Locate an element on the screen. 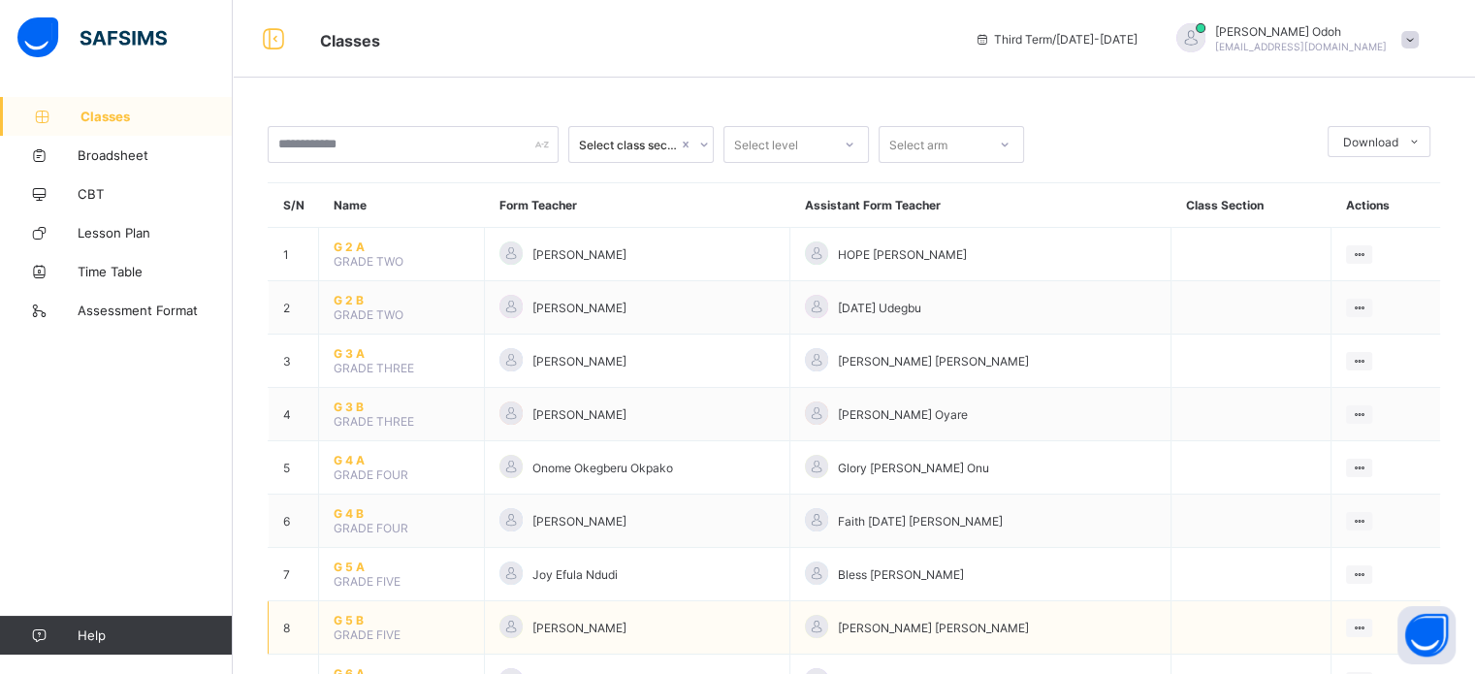 The height and width of the screenshot is (674, 1475). span: session/term information is located at coordinates (1056, 39).